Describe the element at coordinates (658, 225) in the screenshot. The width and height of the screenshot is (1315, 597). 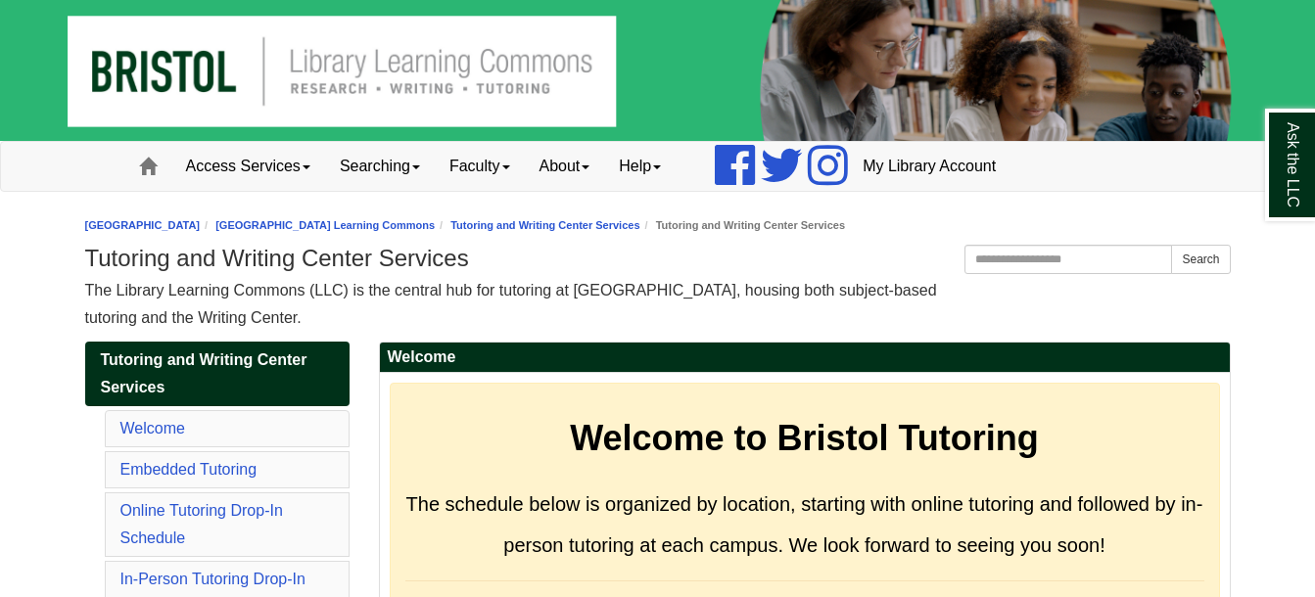
I see `nav: breadcrumb` at that location.